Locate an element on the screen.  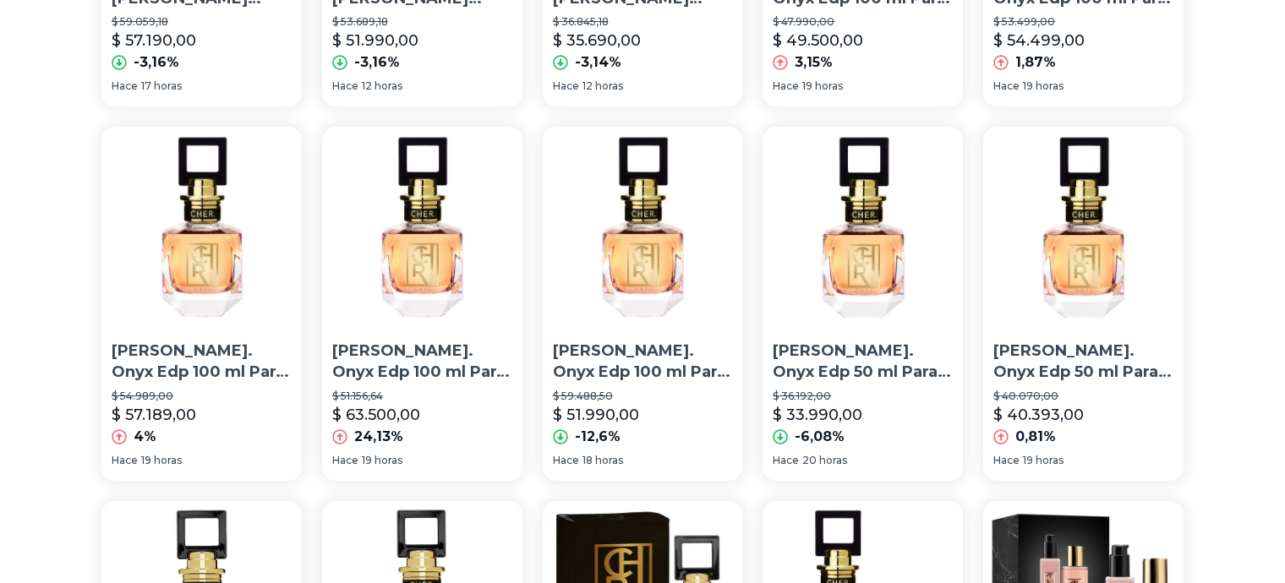
p: $ 35.690,00 is located at coordinates (597, 41).